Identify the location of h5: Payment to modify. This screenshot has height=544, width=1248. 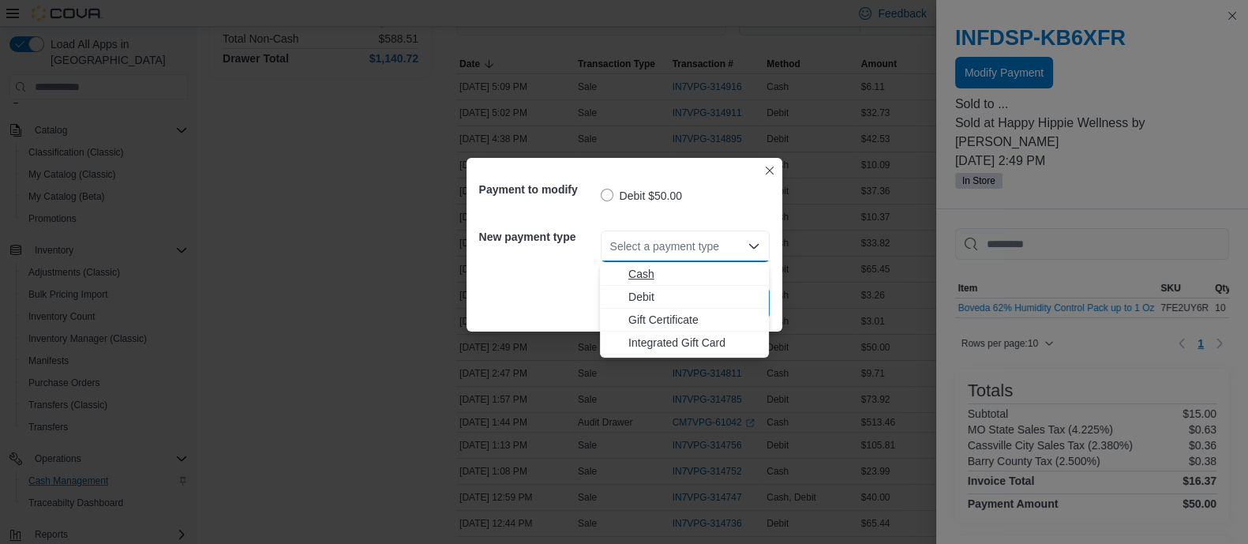
(539, 190).